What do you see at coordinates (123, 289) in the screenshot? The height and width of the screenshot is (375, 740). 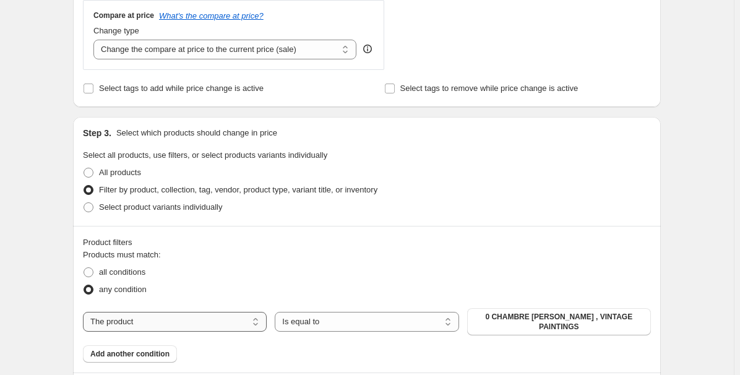 I see `span: any condition` at bounding box center [123, 289].